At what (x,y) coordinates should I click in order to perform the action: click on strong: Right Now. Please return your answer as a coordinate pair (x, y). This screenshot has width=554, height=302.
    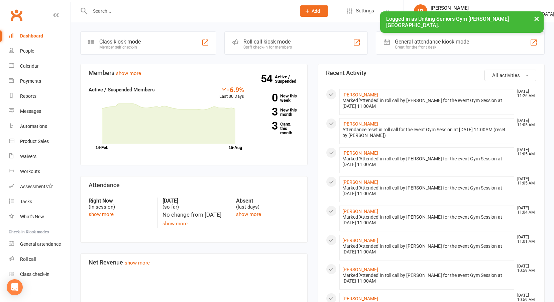
    Looking at the image, I should click on (120, 200).